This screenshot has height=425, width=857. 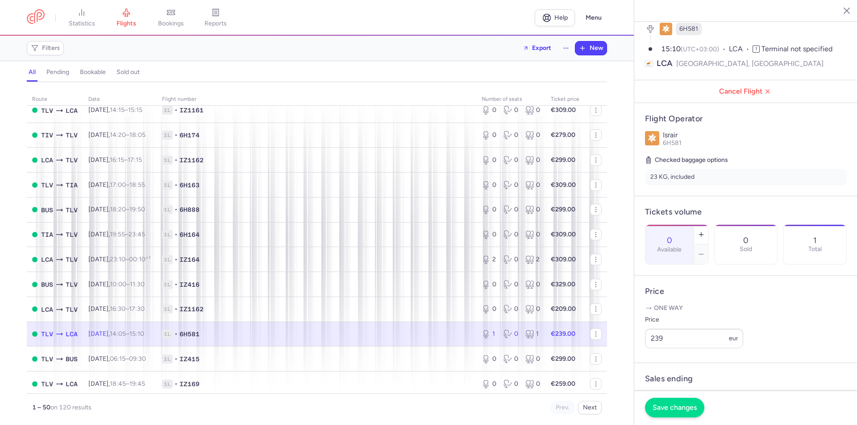 What do you see at coordinates (191, 309) in the screenshot?
I see `span: IZ1162` at bounding box center [191, 309].